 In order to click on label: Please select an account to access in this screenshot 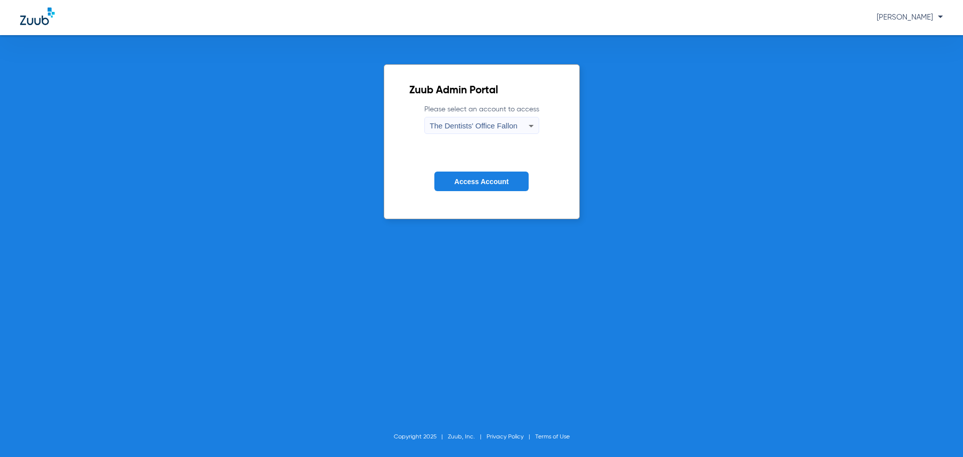, I will do `click(481, 119)`.